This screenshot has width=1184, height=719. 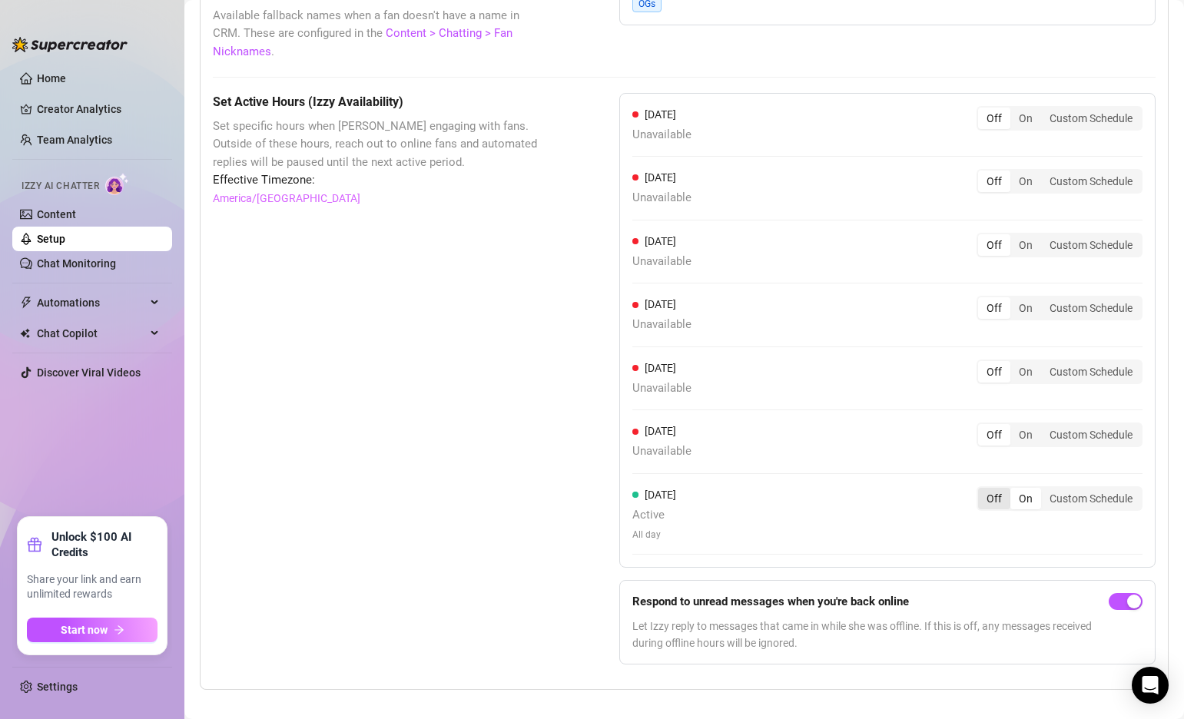 I want to click on span: Let Izzy reply to messages that came in while she was offline. If this is off, any messages recei..., so click(x=868, y=635).